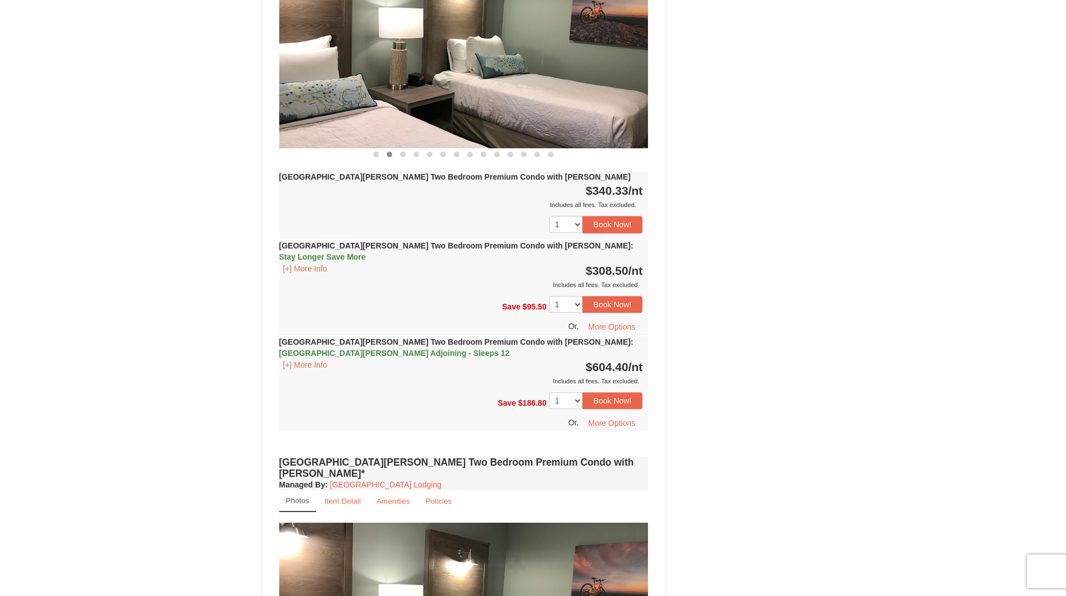  What do you see at coordinates (607, 366) in the screenshot?
I see `span: $604.40` at bounding box center [607, 366].